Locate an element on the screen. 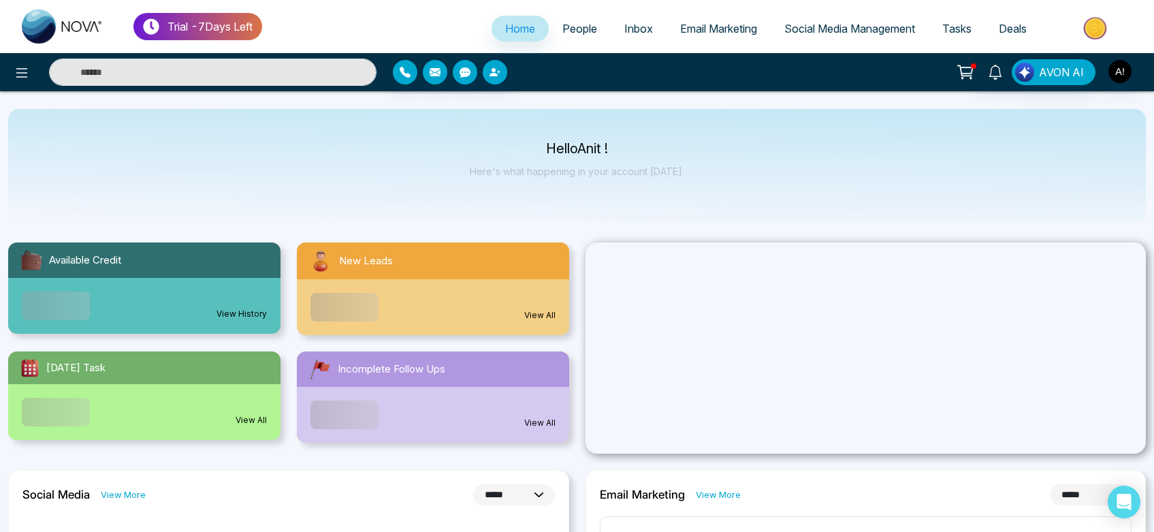 This screenshot has width=1154, height=532. span: AVON AI is located at coordinates (1061, 72).